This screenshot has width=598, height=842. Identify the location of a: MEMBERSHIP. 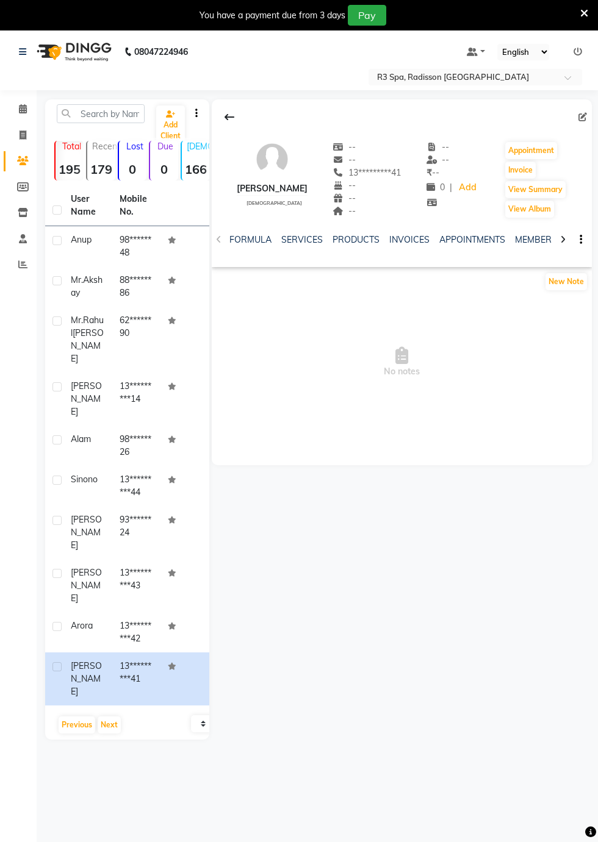
(543, 240).